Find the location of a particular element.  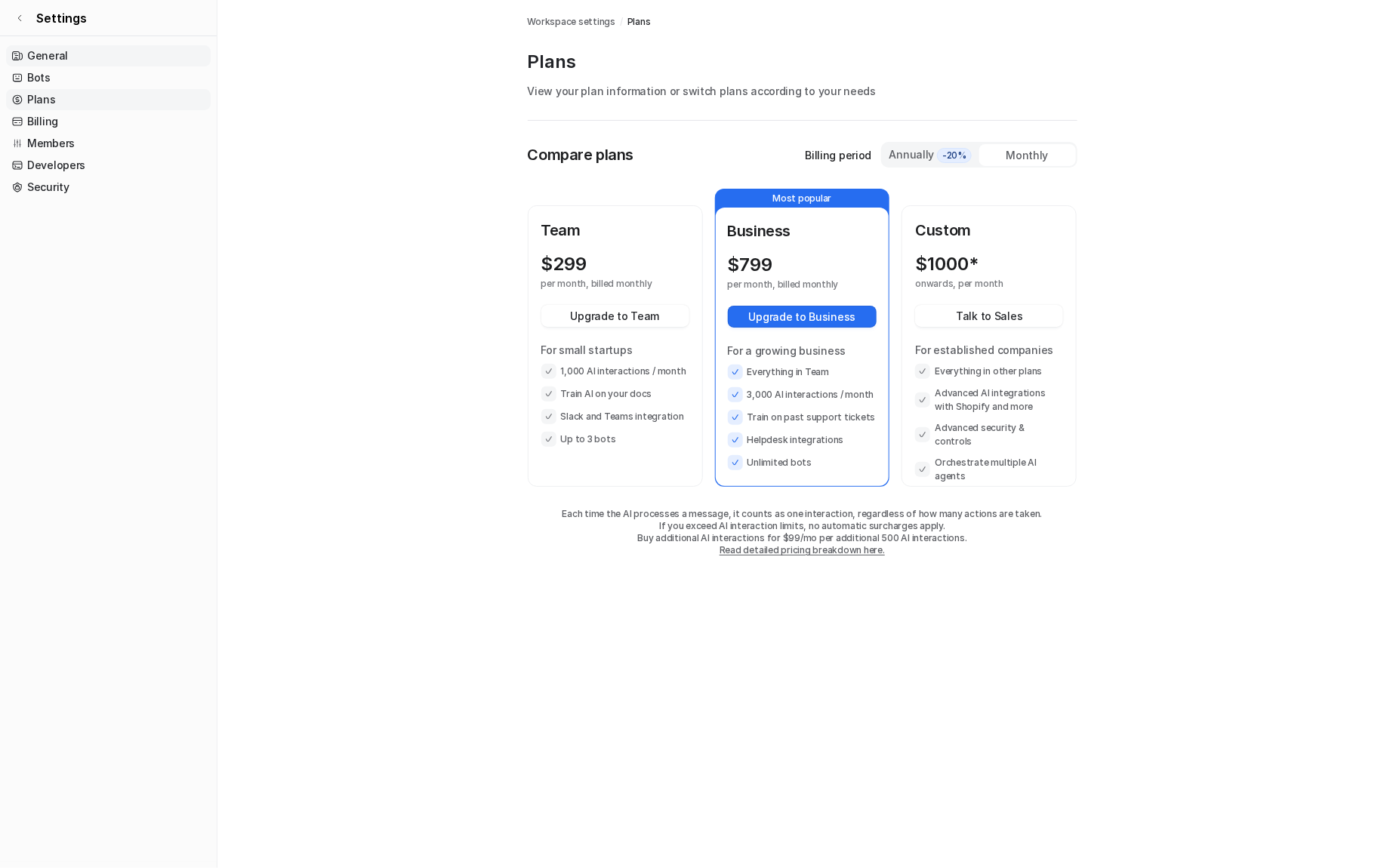

p: Compare plans is located at coordinates (581, 155).